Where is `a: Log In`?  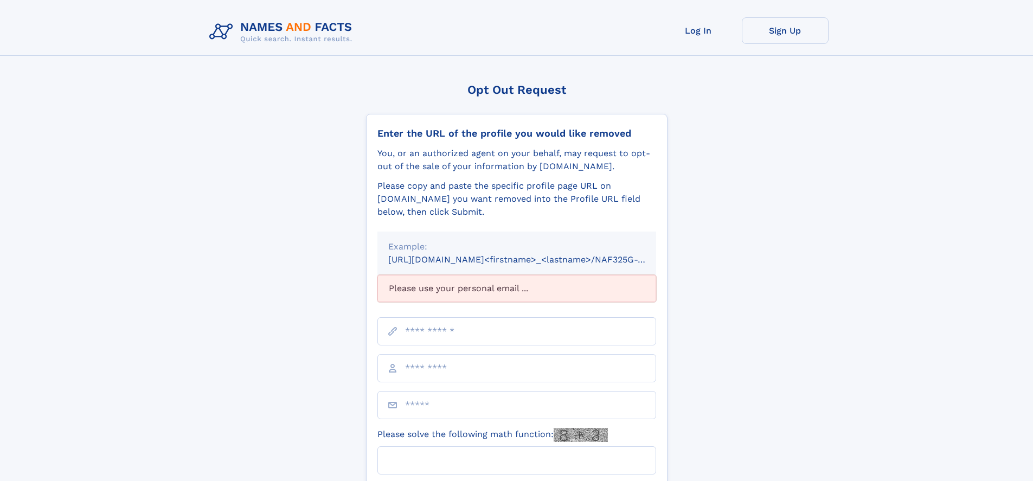 a: Log In is located at coordinates (698, 30).